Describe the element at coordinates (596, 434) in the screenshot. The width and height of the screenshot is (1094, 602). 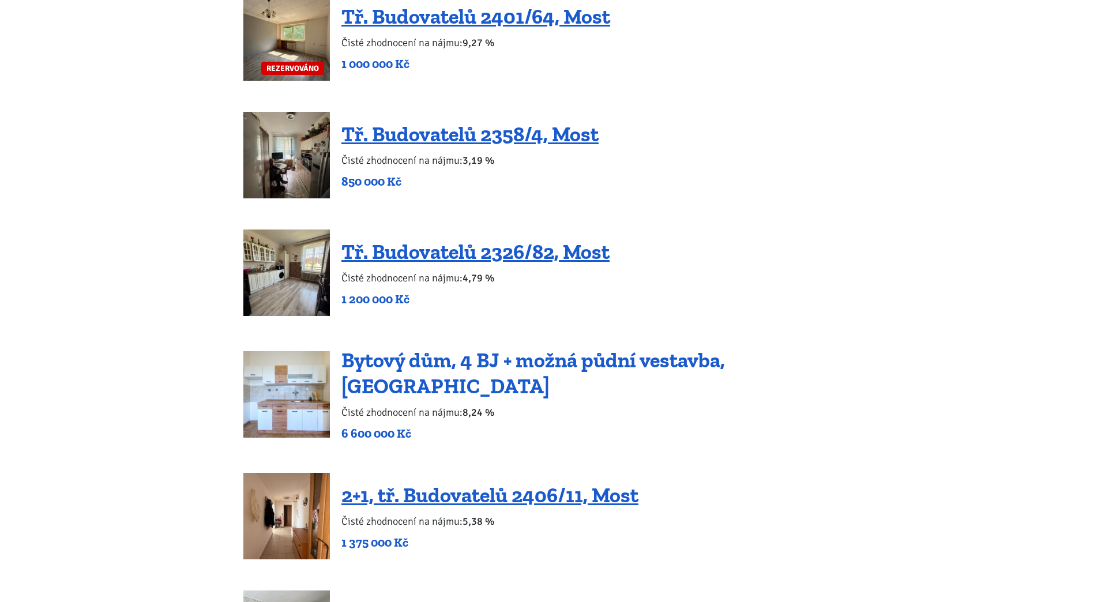
I see `p: 6 600 000 Kč` at that location.